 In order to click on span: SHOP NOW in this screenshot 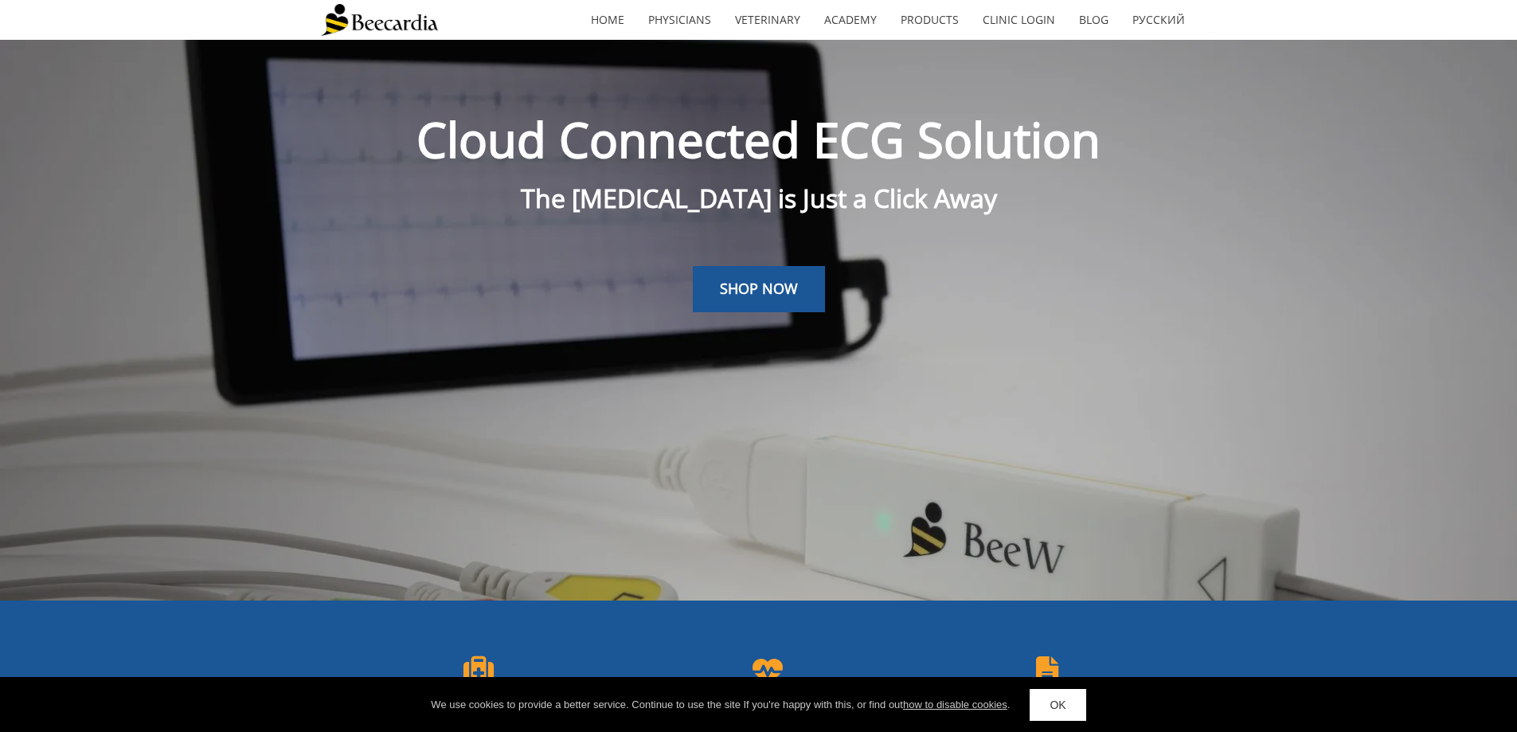, I will do `click(759, 288)`.